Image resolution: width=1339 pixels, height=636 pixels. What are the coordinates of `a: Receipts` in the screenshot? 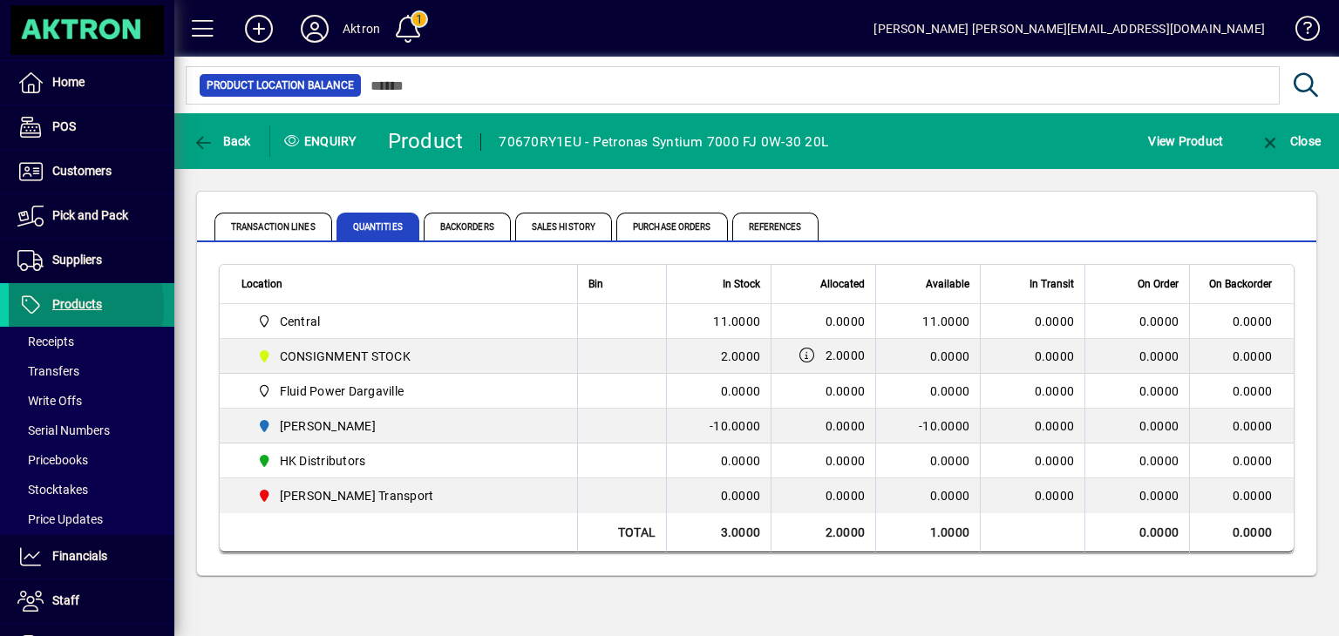 It's located at (92, 342).